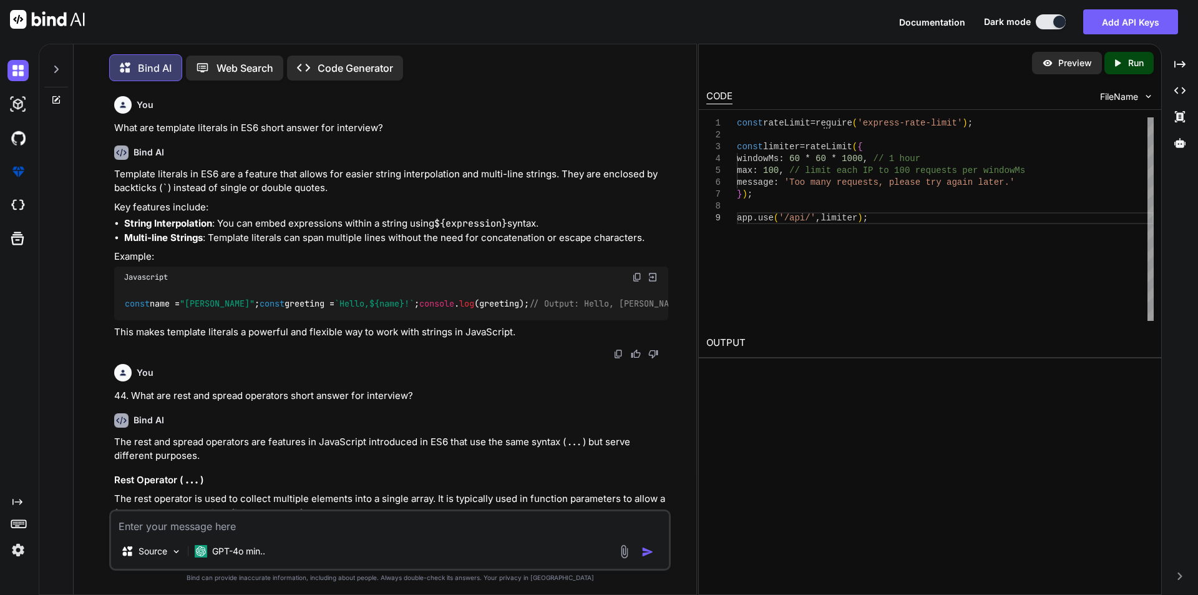 This screenshot has height=595, width=1198. Describe the element at coordinates (47, 19) in the screenshot. I see `img: Bind AI` at that location.